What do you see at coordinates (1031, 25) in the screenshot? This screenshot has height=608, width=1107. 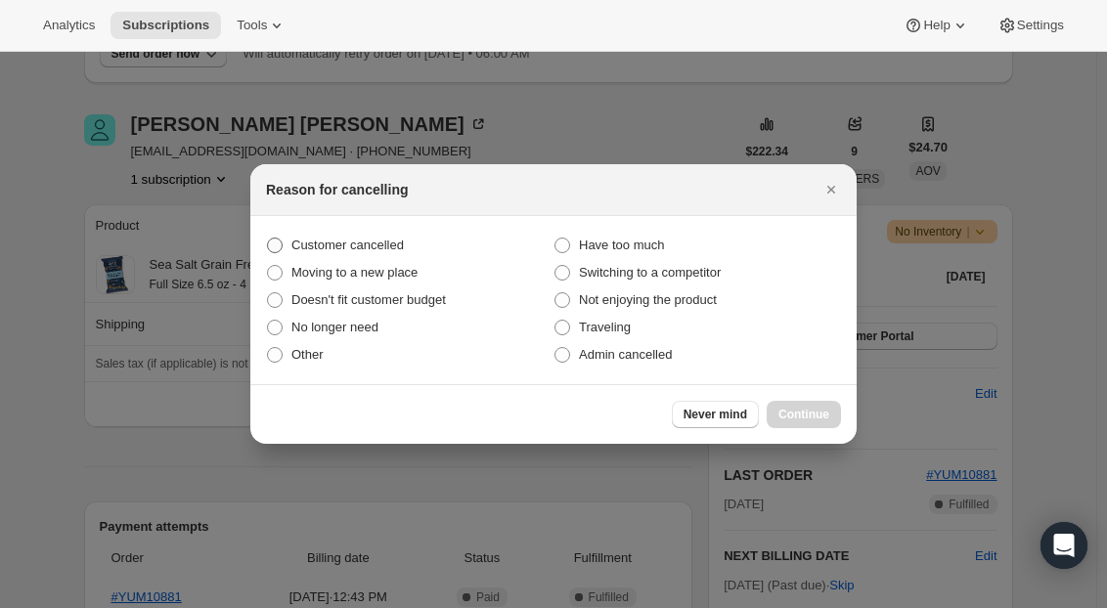 I see `button: Settings` at bounding box center [1031, 25].